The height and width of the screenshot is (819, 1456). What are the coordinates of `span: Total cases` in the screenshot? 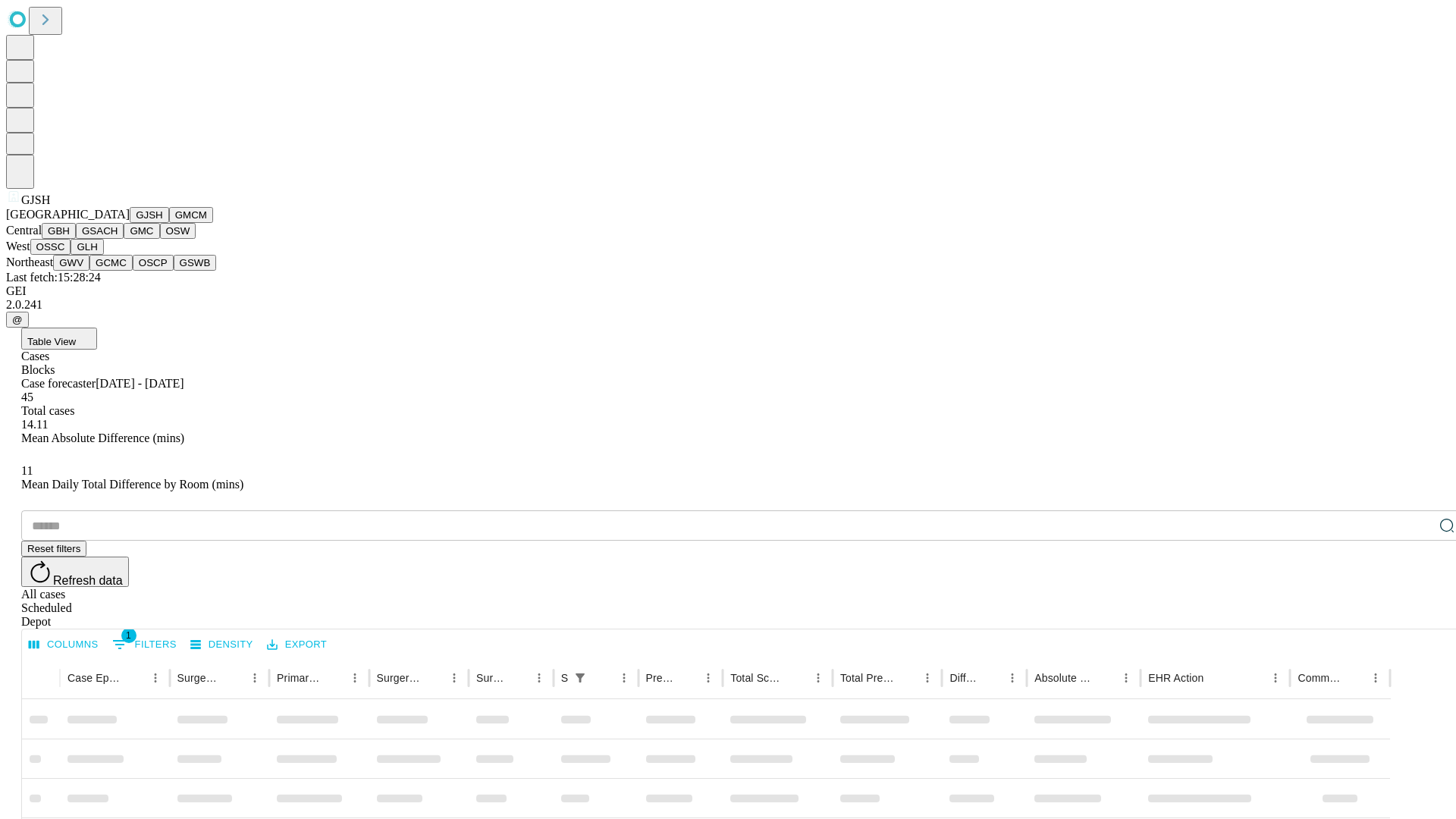 It's located at (48, 410).